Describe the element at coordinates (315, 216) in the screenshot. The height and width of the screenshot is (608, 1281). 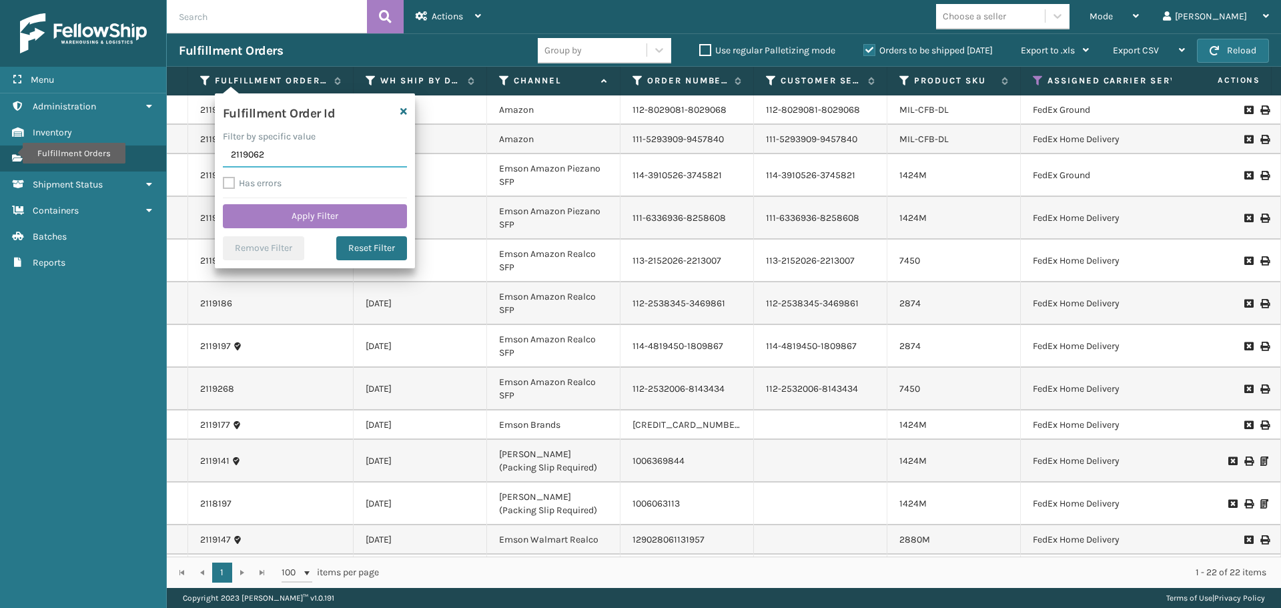
I see `button: Apply Filter` at that location.